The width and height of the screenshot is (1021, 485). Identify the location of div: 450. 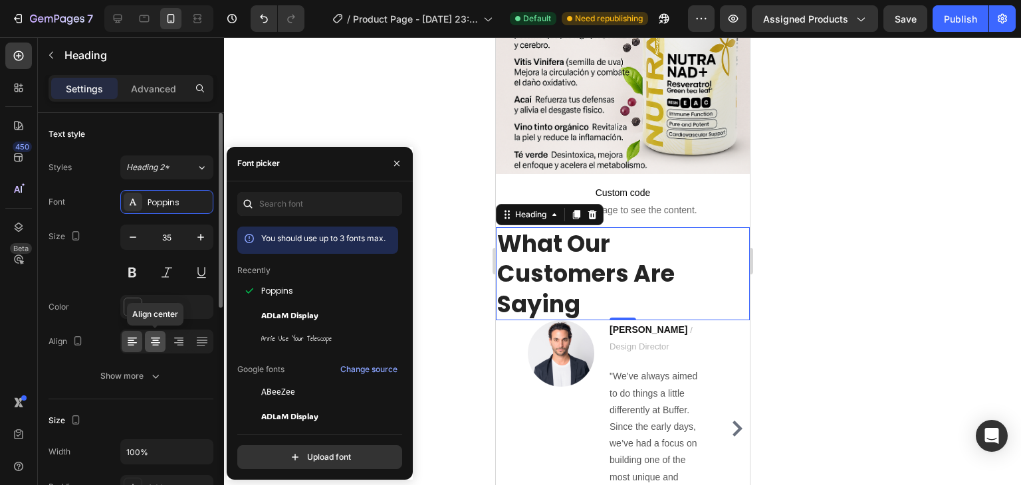
(22, 147).